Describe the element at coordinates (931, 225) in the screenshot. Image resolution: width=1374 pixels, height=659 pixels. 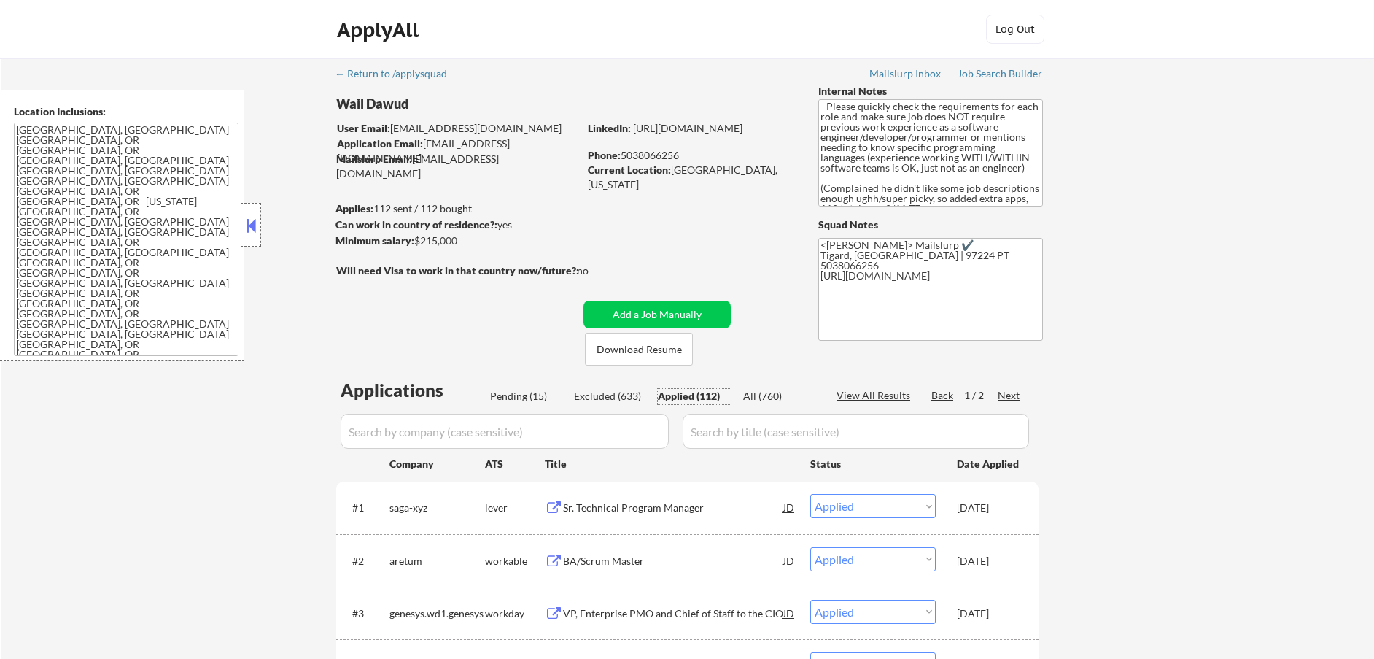
I see `div: Squad Notes` at that location.